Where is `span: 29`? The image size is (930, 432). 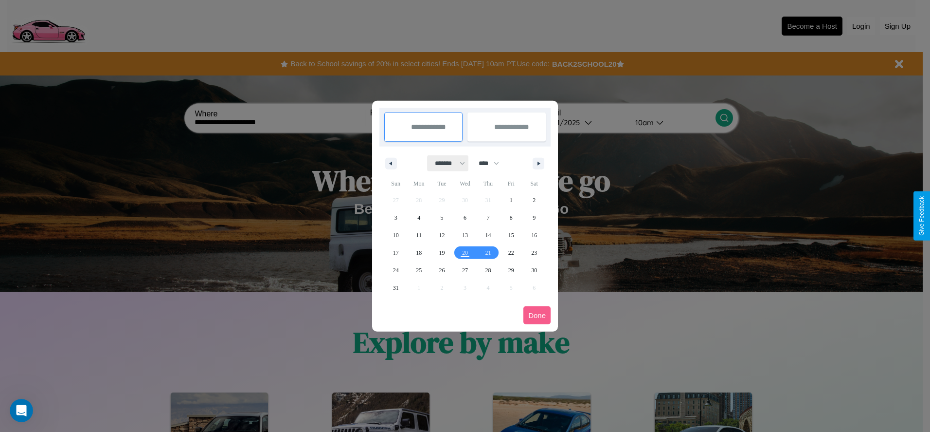 span: 29 is located at coordinates (511, 270).